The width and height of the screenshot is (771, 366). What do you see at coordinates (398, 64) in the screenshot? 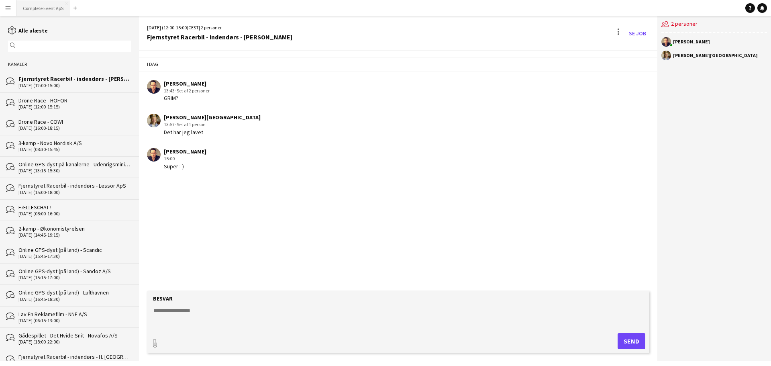
I see `div: I dag` at bounding box center [398, 64].